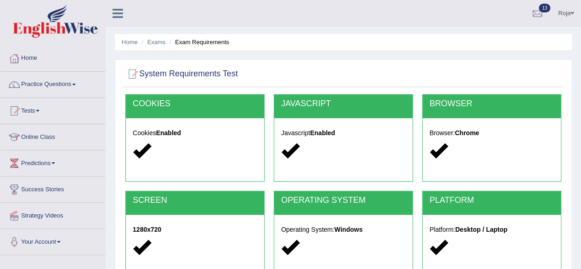 The width and height of the screenshot is (581, 269). What do you see at coordinates (482, 229) in the screenshot?
I see `strong: Desktop / Laptop` at bounding box center [482, 229].